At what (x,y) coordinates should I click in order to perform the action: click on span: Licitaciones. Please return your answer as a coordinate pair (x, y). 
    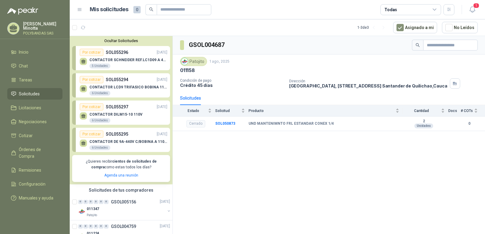
    Looking at the image, I should click on (30, 108).